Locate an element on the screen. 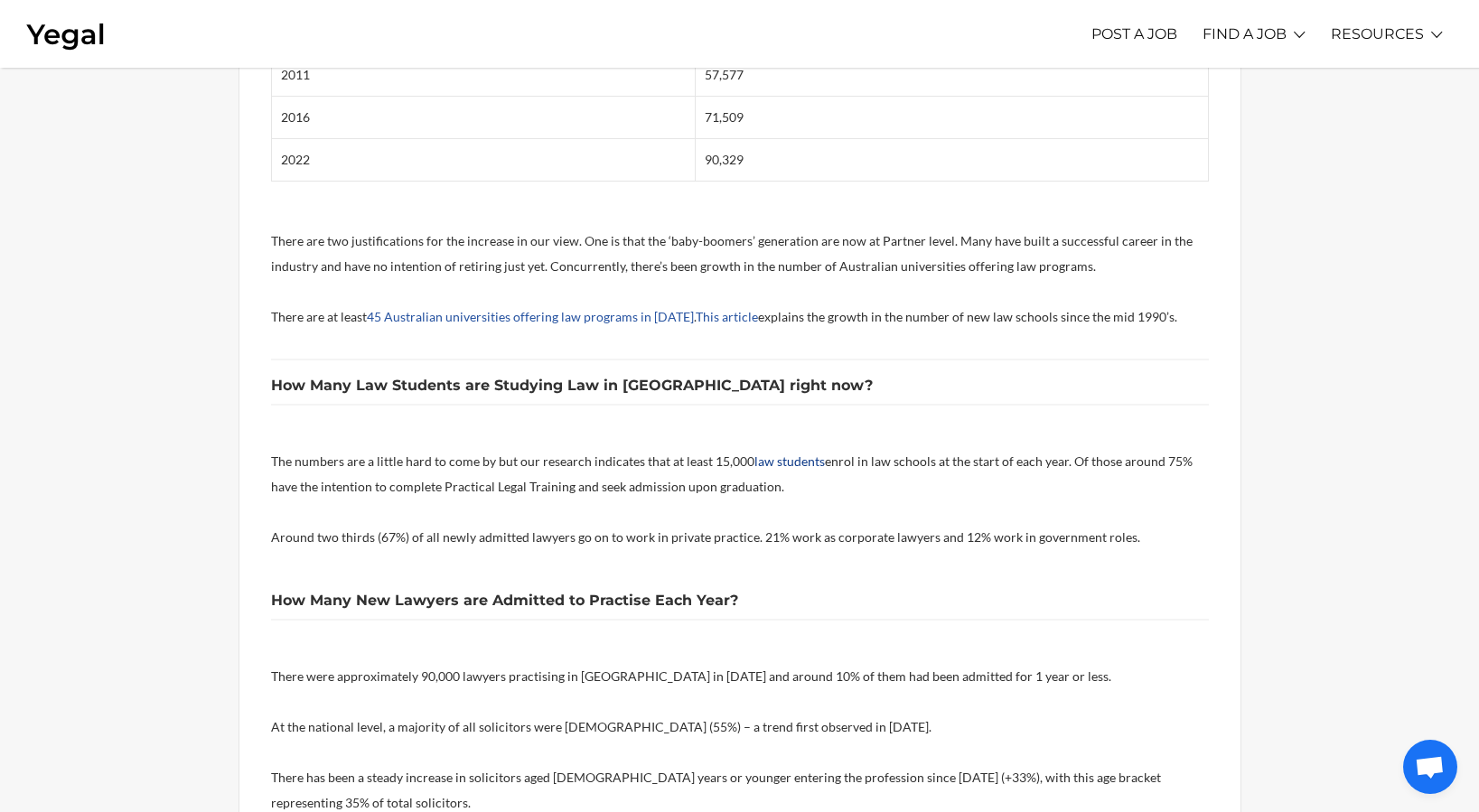  a: FIND A JOB is located at coordinates (1244, 33).